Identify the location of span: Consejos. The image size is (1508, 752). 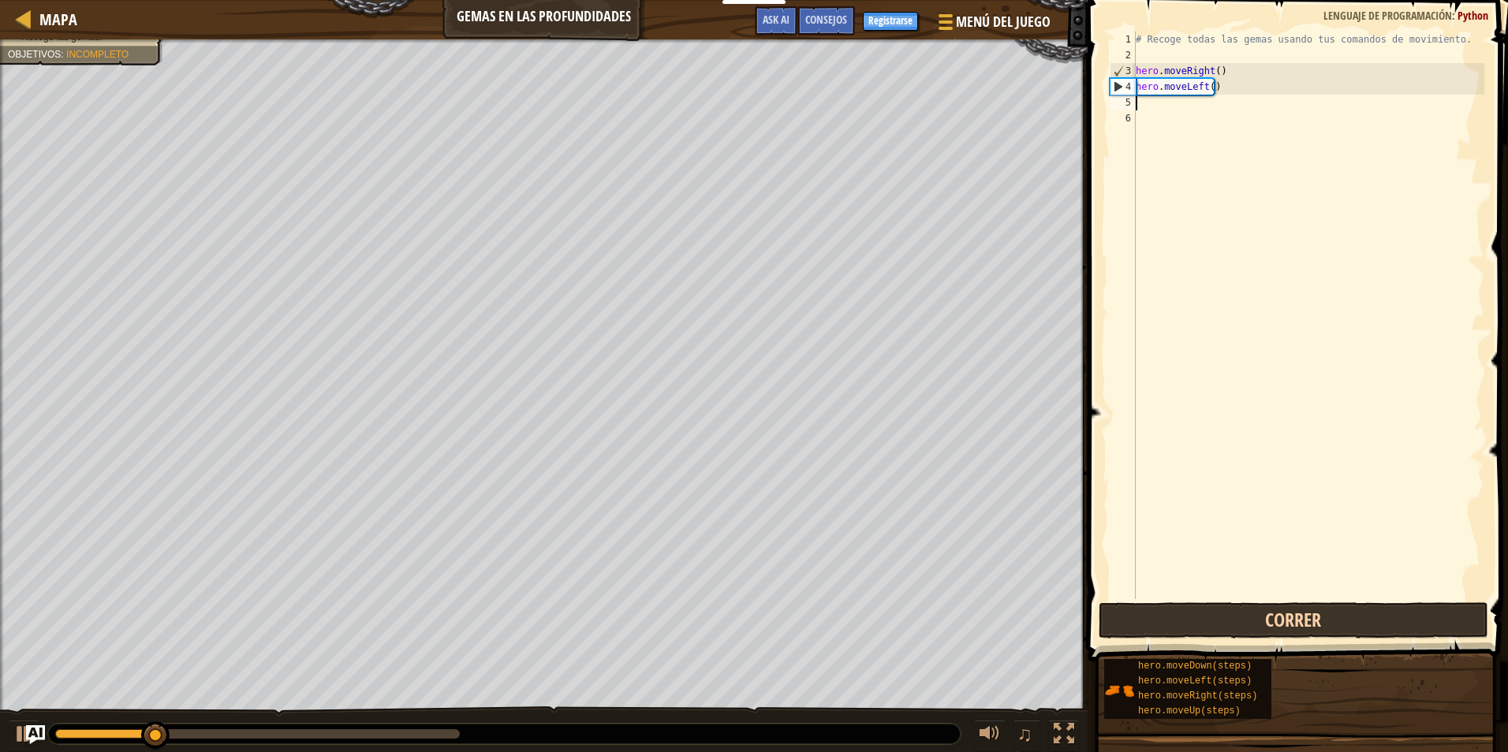
(826, 19).